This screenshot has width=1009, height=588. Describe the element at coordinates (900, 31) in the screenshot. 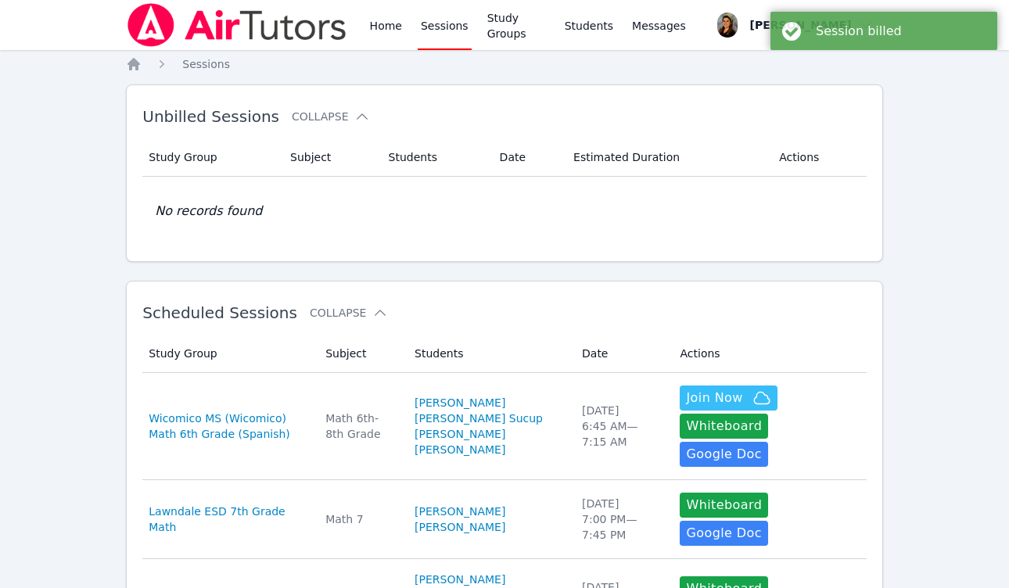

I see `div: Session billed` at that location.